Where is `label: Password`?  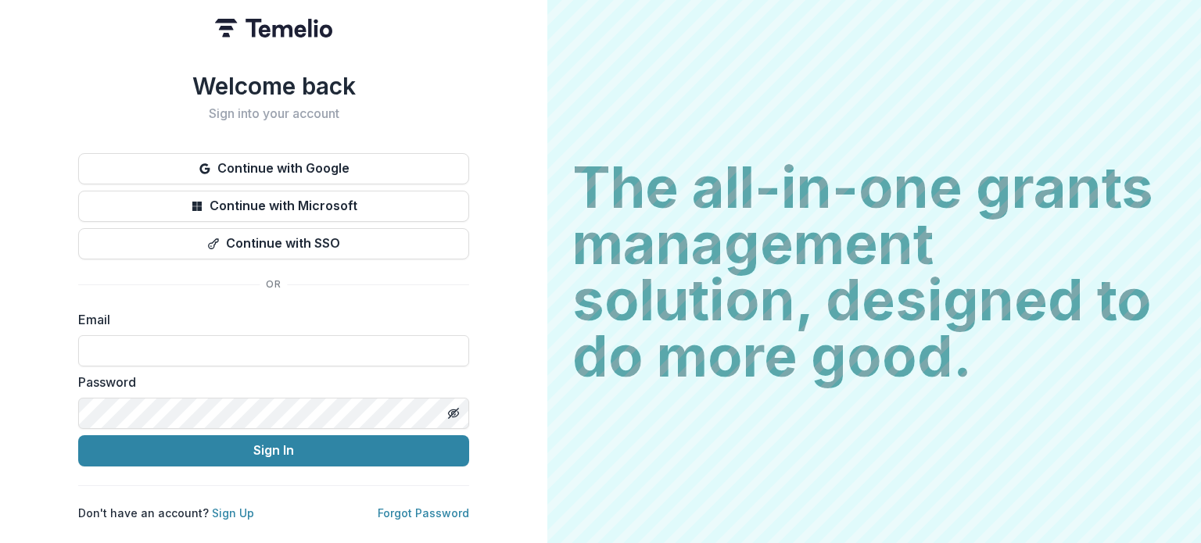 label: Password is located at coordinates (269, 382).